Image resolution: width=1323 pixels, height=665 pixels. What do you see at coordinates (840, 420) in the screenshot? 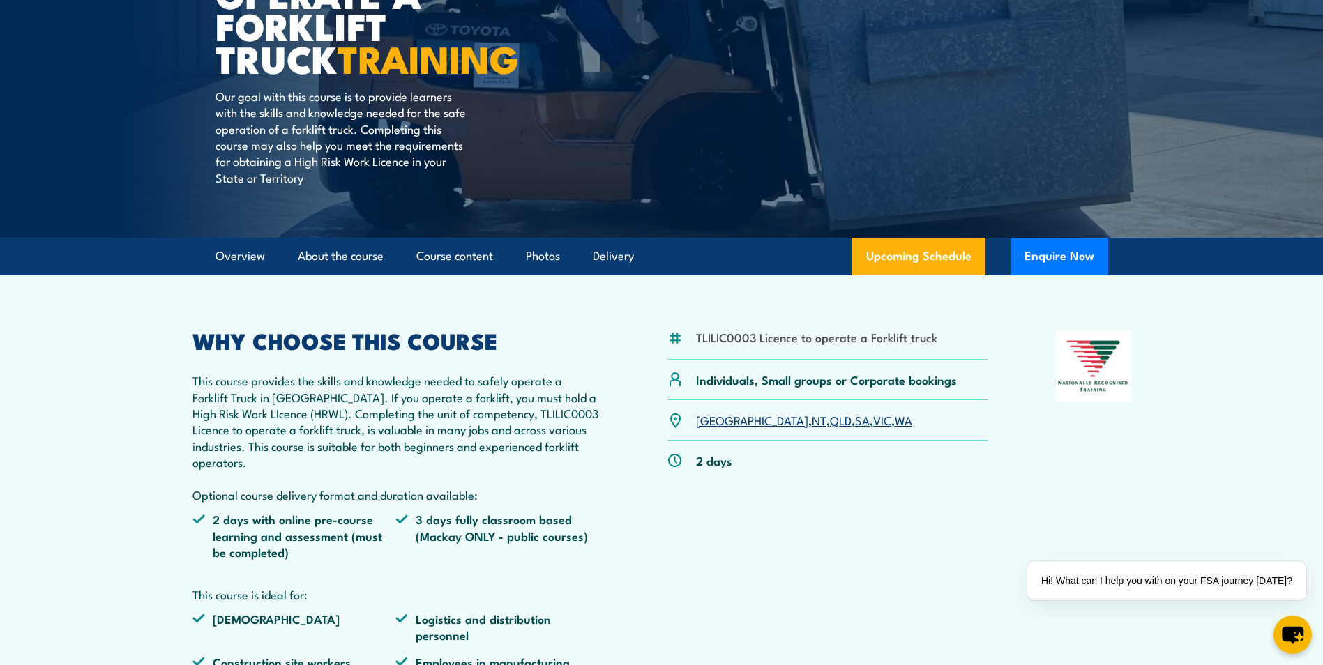
I see `a: QLD` at bounding box center [840, 420].